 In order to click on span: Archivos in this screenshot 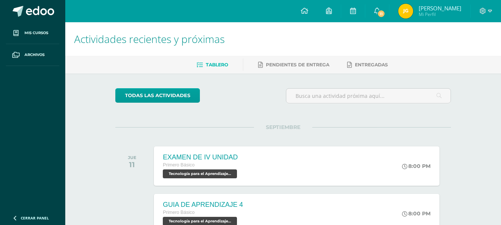, I will do `click(35, 55)`.